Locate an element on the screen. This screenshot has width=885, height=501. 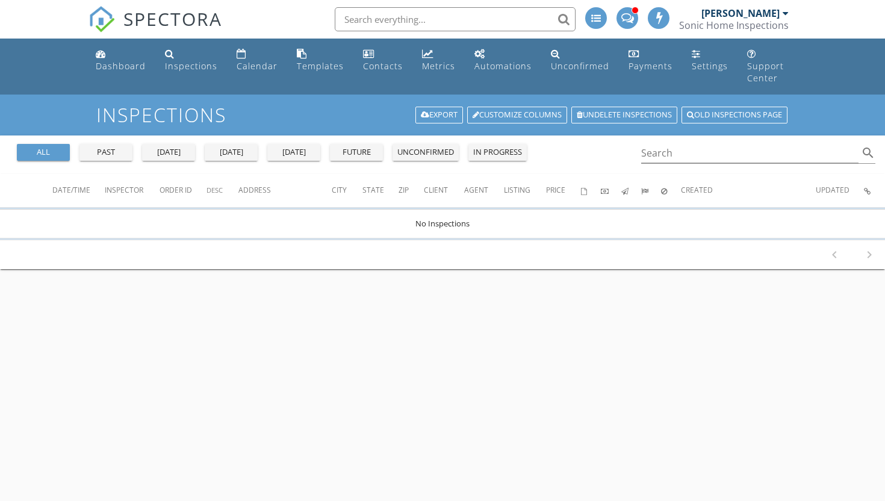
a: Dashboard is located at coordinates (120, 60).